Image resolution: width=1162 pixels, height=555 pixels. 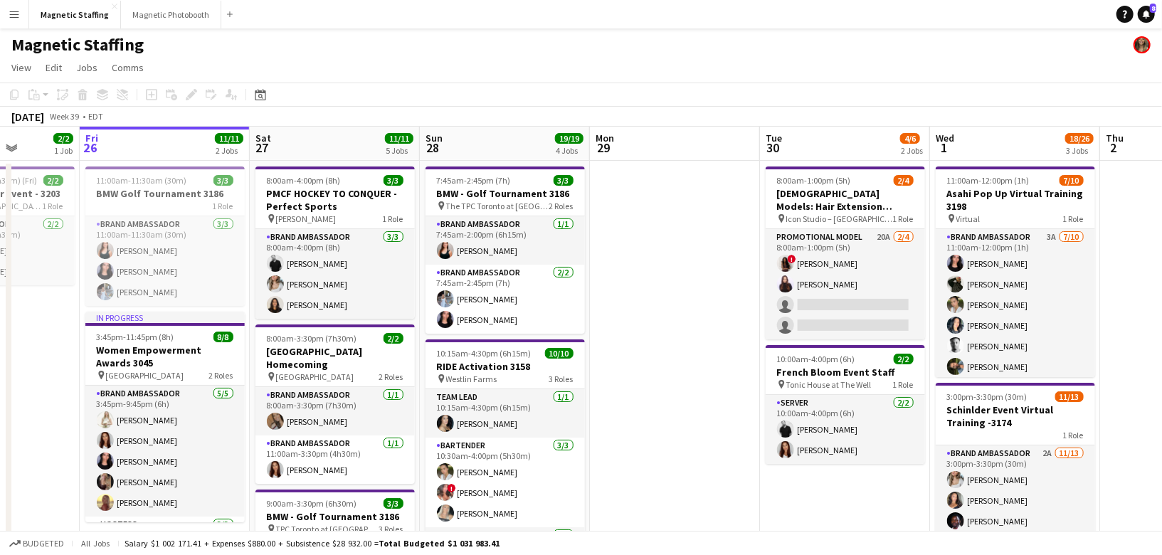 I want to click on h3: BMW - Golf Tournament 3186, so click(x=505, y=194).